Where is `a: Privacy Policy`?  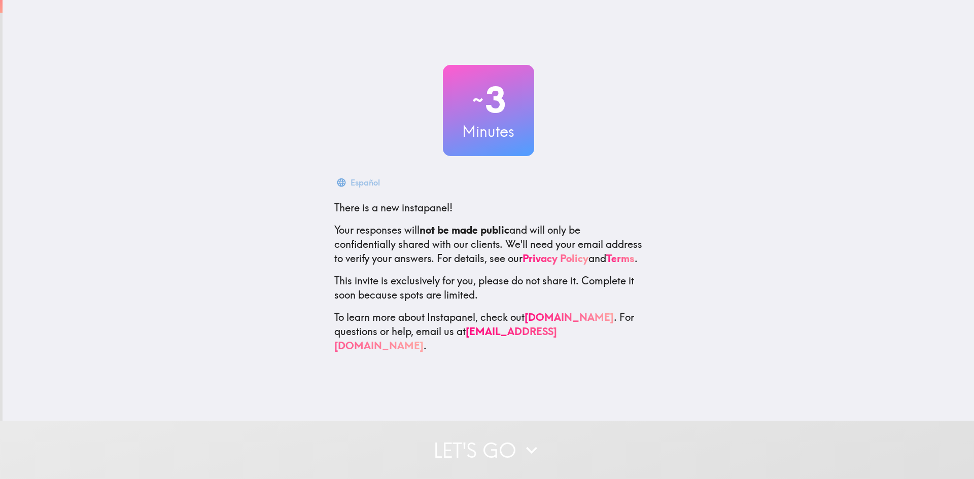 a: Privacy Policy is located at coordinates (556, 258).